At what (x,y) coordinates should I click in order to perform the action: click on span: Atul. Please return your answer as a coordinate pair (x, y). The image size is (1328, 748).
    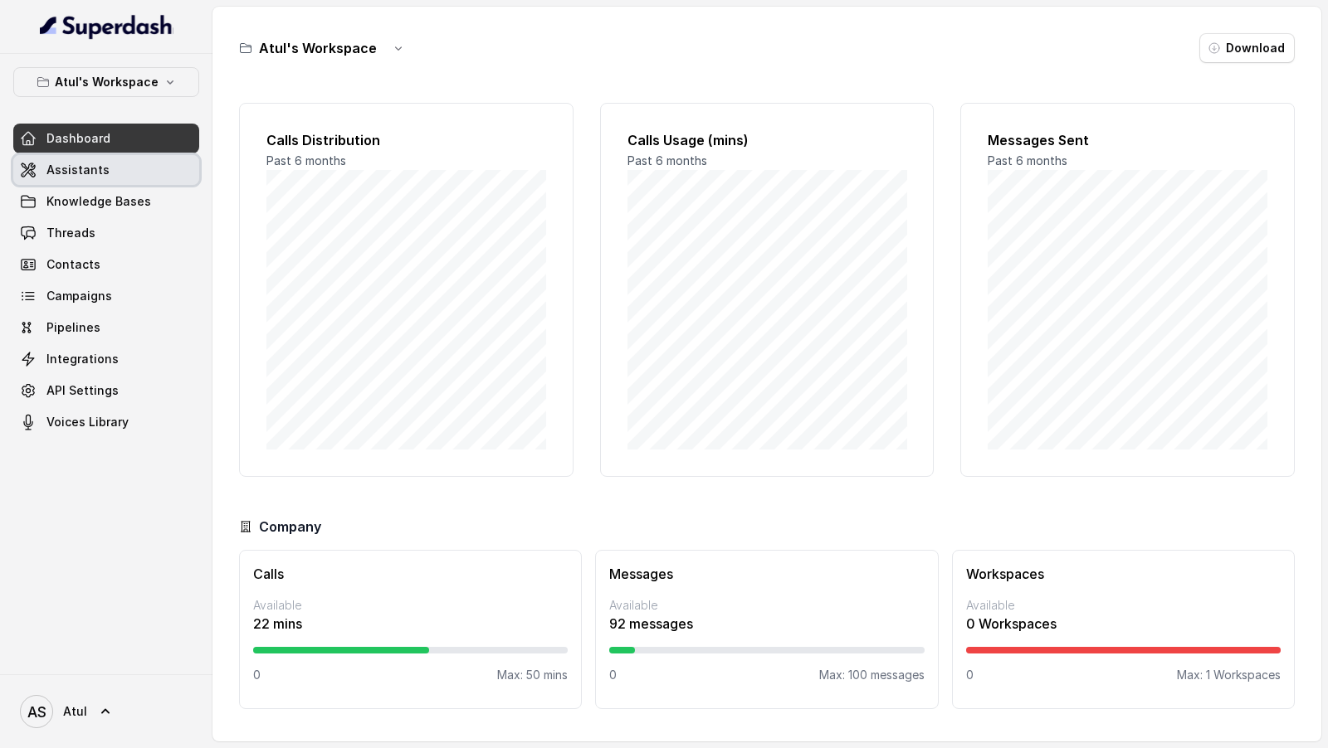
    Looking at the image, I should click on (75, 712).